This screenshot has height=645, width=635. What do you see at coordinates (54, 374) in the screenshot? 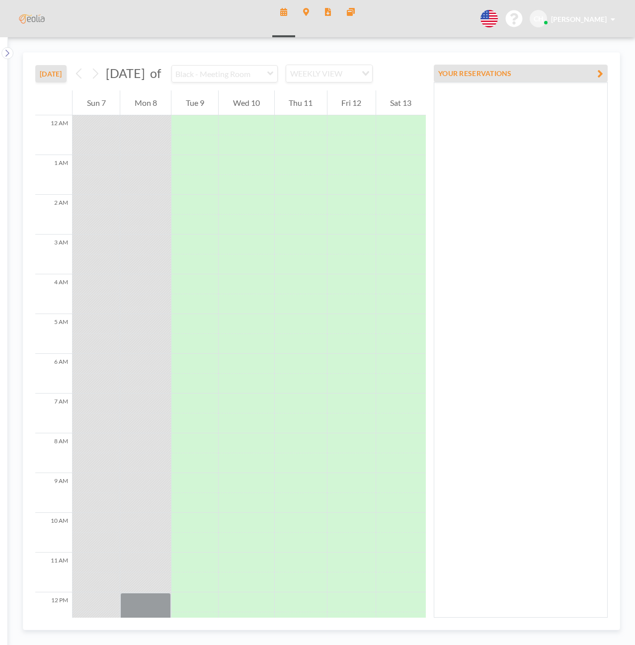
I see `div: 6 AM` at bounding box center [54, 374].